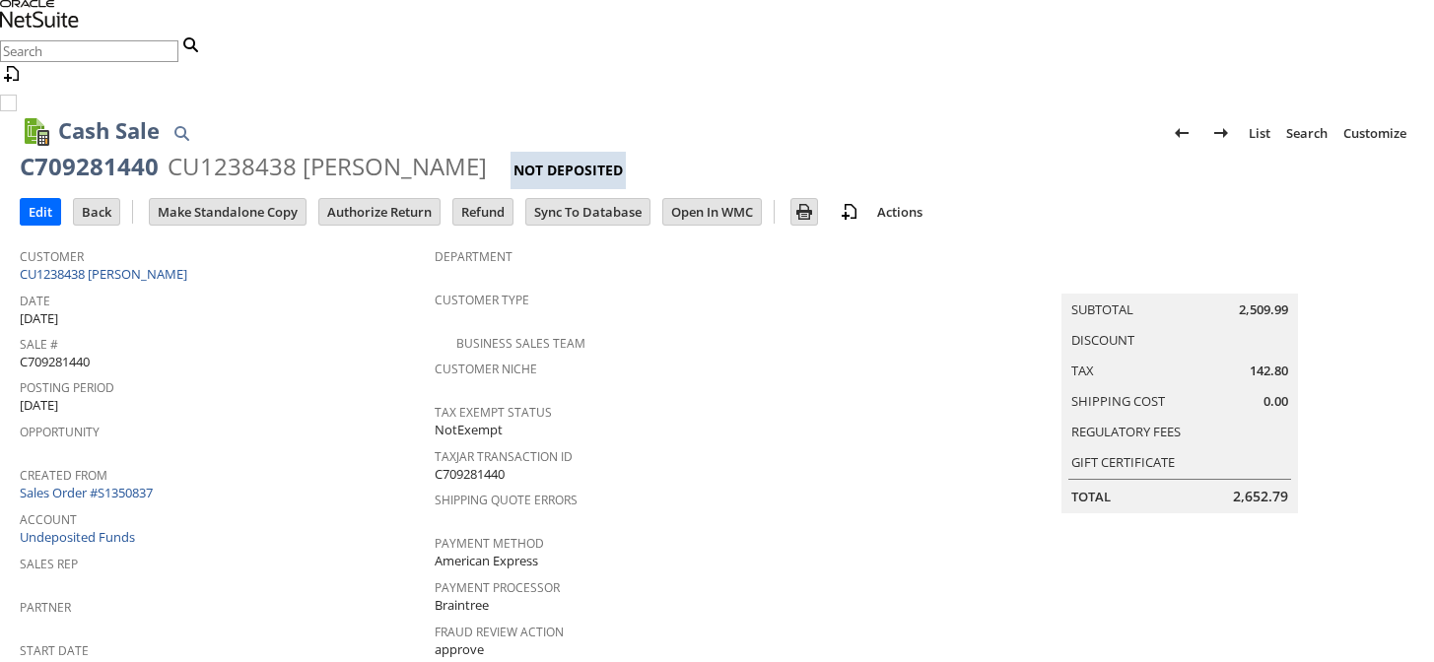 This screenshot has height=662, width=1434. Describe the element at coordinates (59, 432) in the screenshot. I see `a: Opportunity` at that location.